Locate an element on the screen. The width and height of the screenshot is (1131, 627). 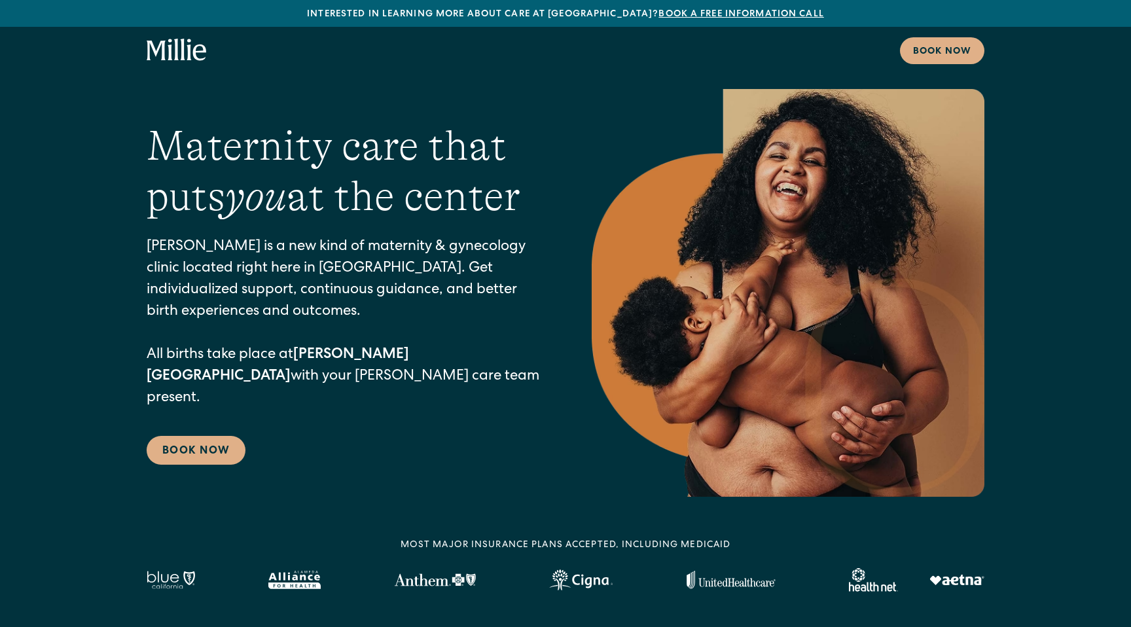
img: Anthem Logo is located at coordinates (434, 580).